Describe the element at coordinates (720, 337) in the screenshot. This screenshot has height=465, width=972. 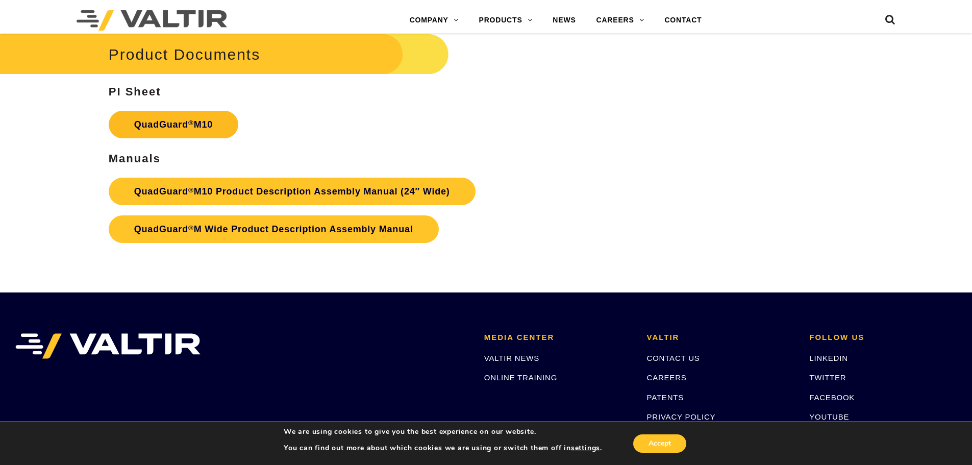
I see `h2: VALTIR` at that location.